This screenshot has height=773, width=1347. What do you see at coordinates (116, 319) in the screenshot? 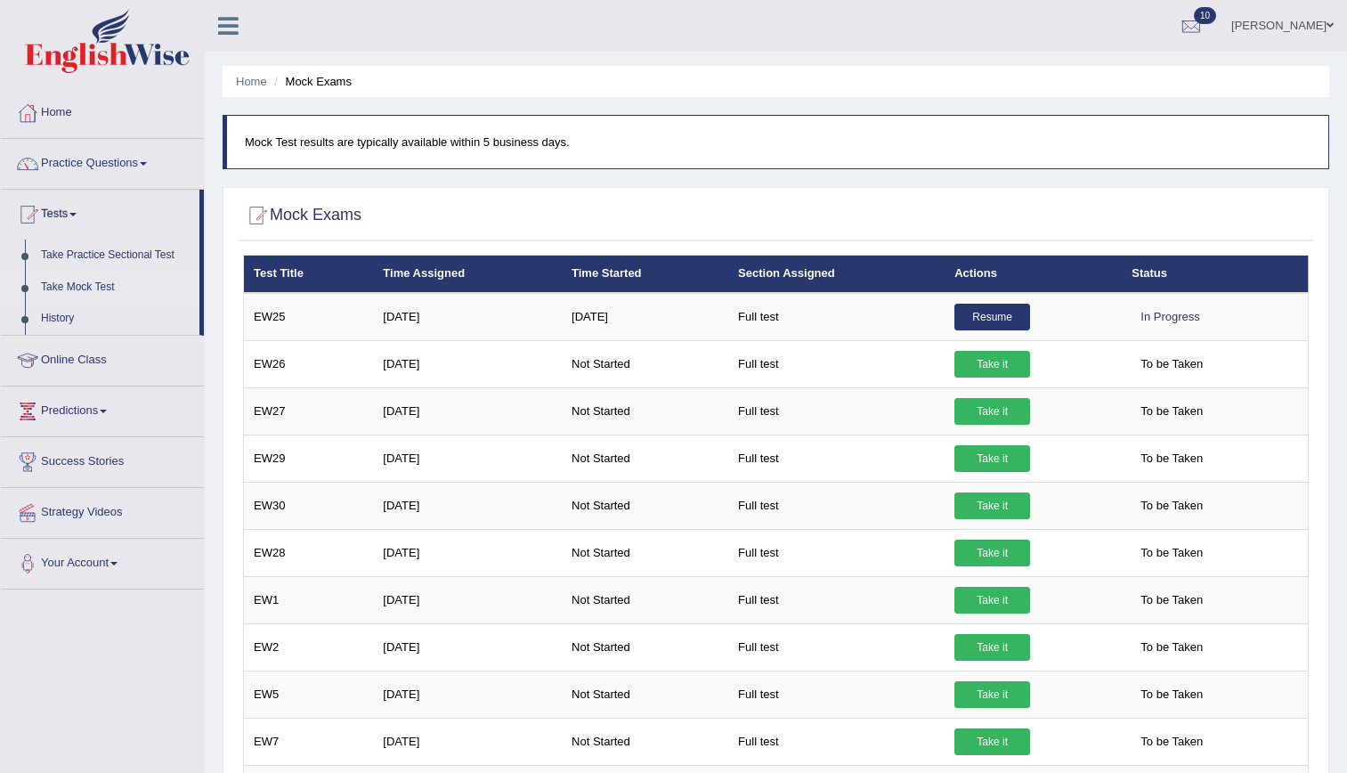
I see `a: History` at bounding box center [116, 319].